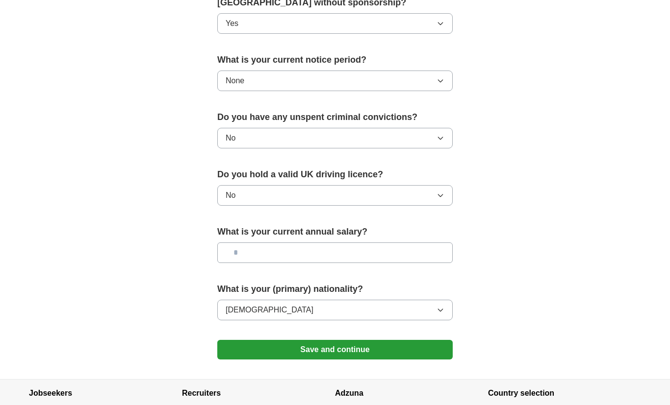  I want to click on button: Yes, so click(335, 24).